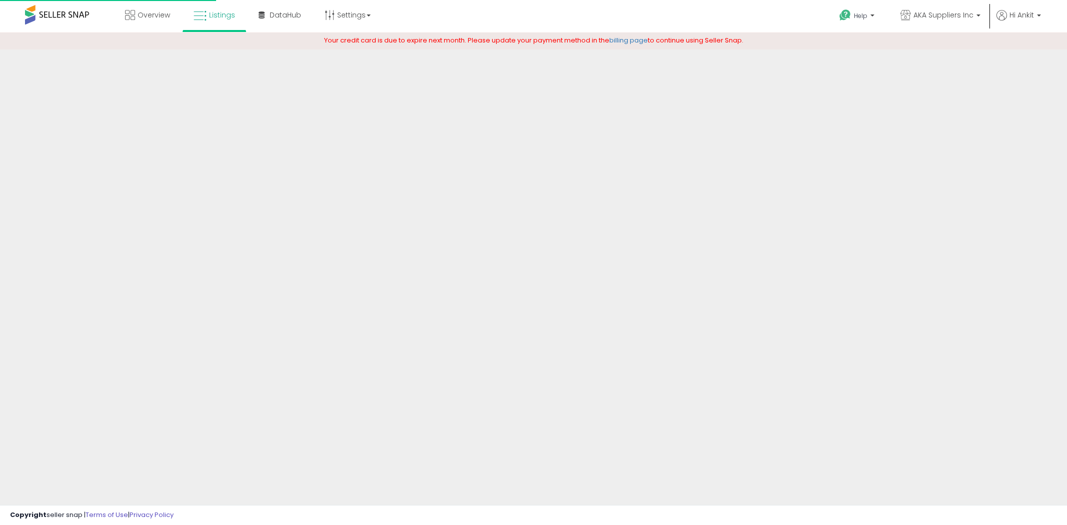 The width and height of the screenshot is (1067, 525). I want to click on span: AKA Suppliers Inc, so click(943, 15).